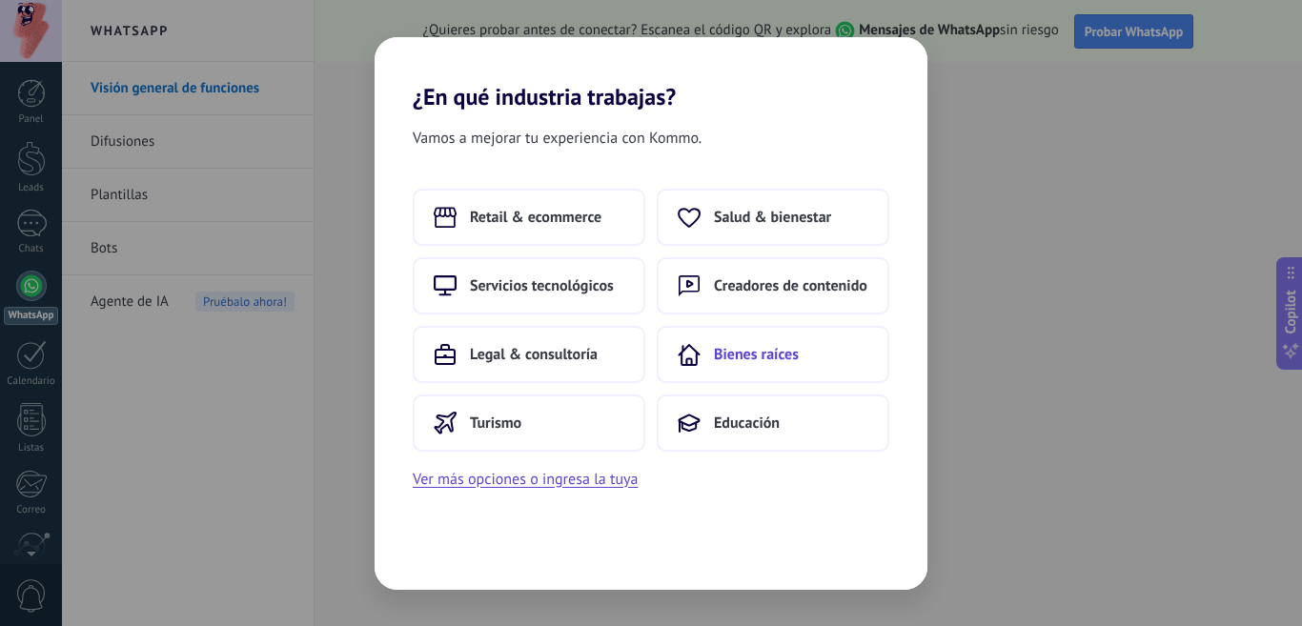 The width and height of the screenshot is (1302, 626). What do you see at coordinates (651, 73) in the screenshot?
I see `h2: ¿En qué industria trabajas?` at bounding box center [651, 73].